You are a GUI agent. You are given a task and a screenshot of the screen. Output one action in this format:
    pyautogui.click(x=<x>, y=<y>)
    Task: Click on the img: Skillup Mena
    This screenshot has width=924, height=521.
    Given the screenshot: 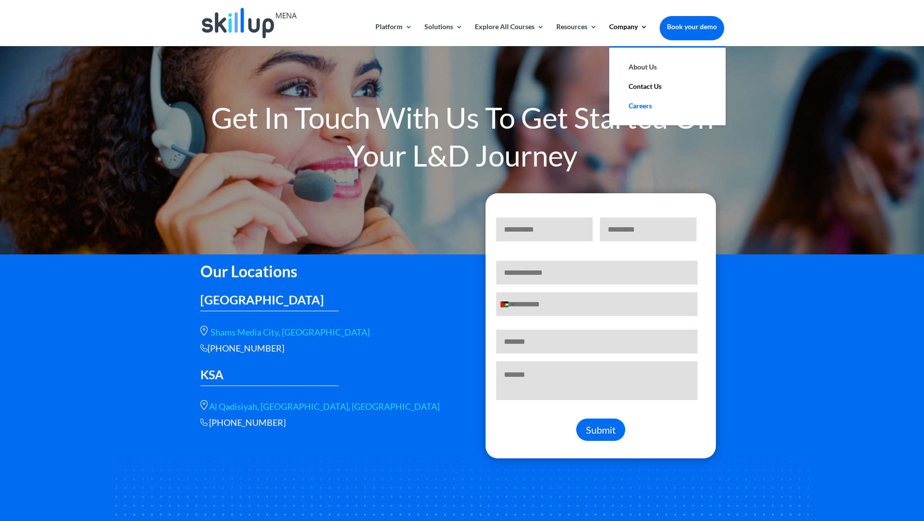 What is the action you would take?
    pyautogui.click(x=249, y=23)
    